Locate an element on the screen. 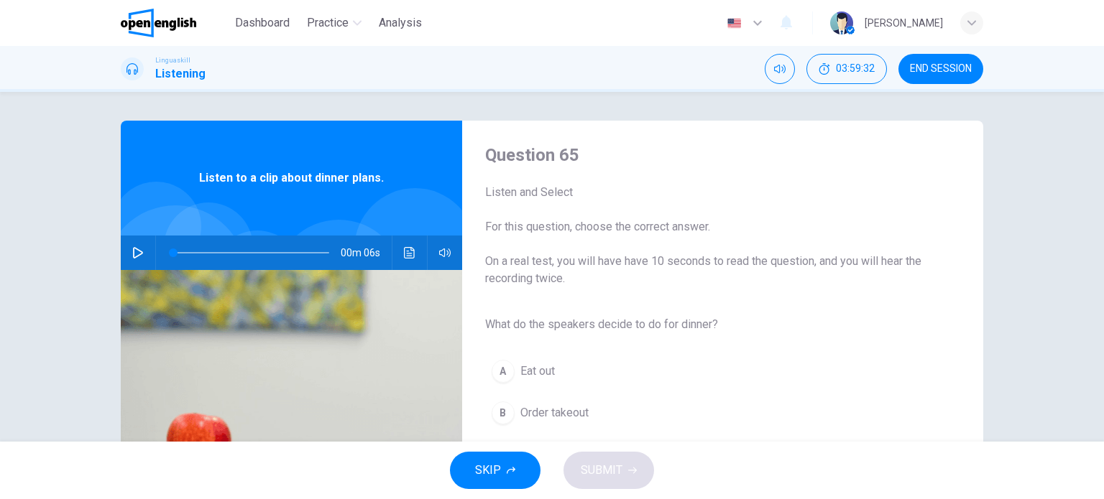 The height and width of the screenshot is (499, 1104). h1: Listening is located at coordinates (180, 74).